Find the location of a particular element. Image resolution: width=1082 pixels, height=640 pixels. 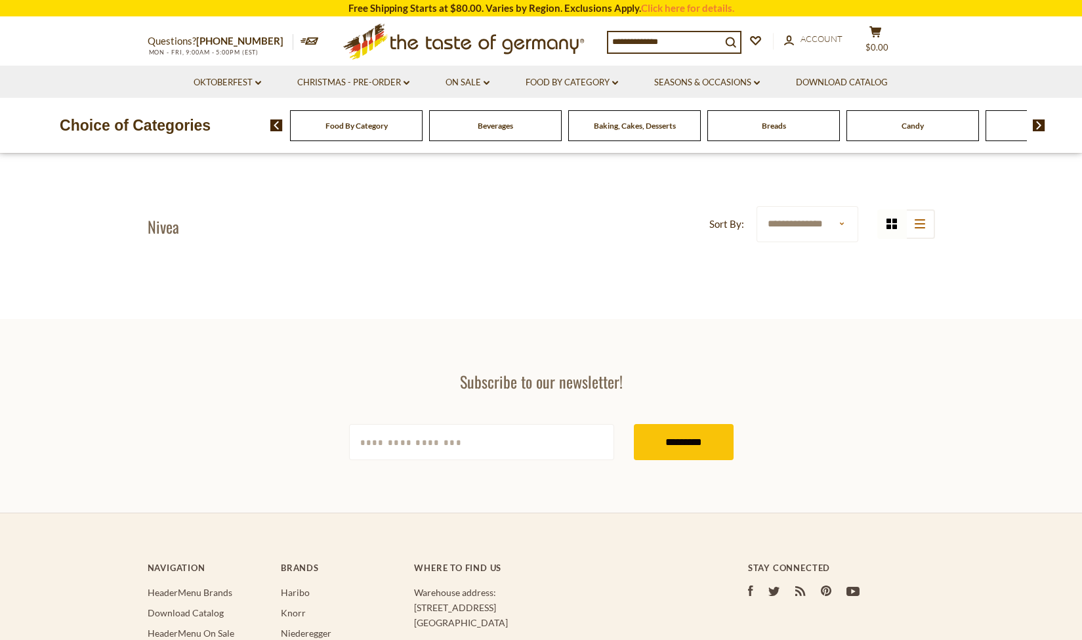

a: Account is located at coordinates (813, 39).